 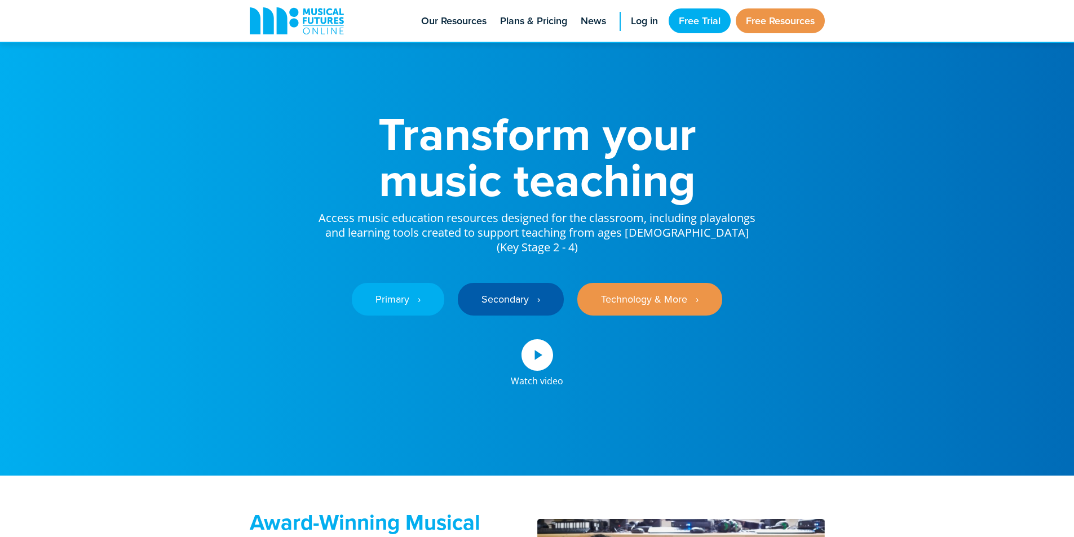 I want to click on a: Free Trial, so click(x=699, y=21).